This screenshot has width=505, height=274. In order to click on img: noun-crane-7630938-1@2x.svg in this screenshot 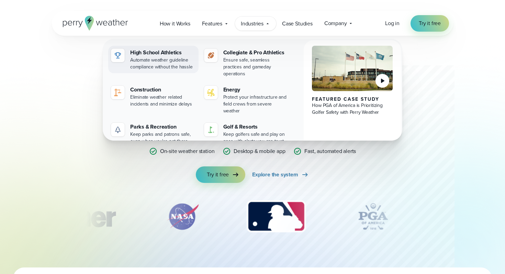, I will do `click(118, 92)`.